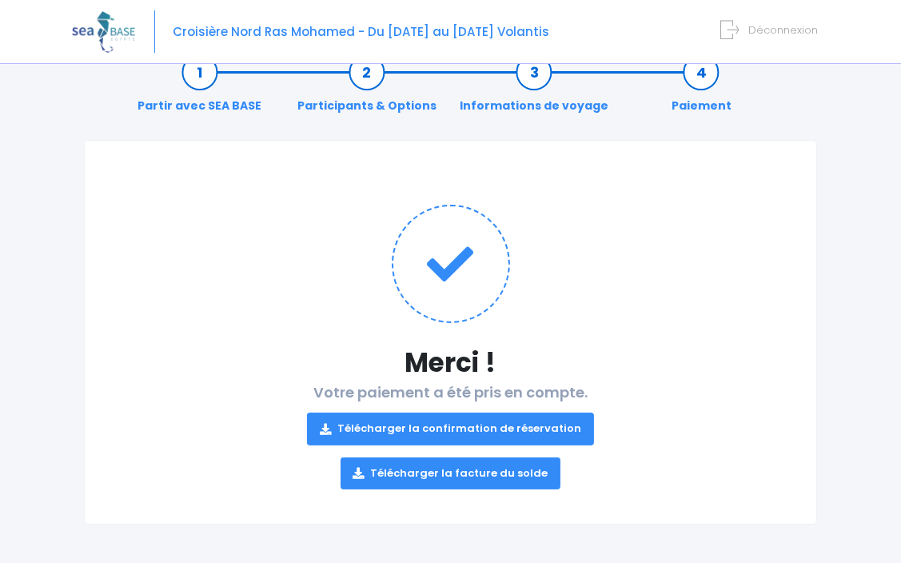 The height and width of the screenshot is (563, 901). I want to click on a: Partir avec SEA BASE, so click(199, 89).